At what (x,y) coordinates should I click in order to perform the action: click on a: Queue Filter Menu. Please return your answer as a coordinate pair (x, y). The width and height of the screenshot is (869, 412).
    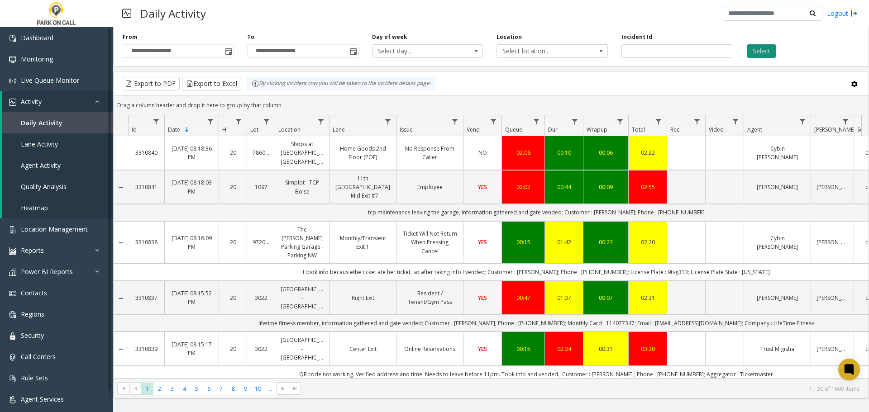
    Looking at the image, I should click on (536, 121).